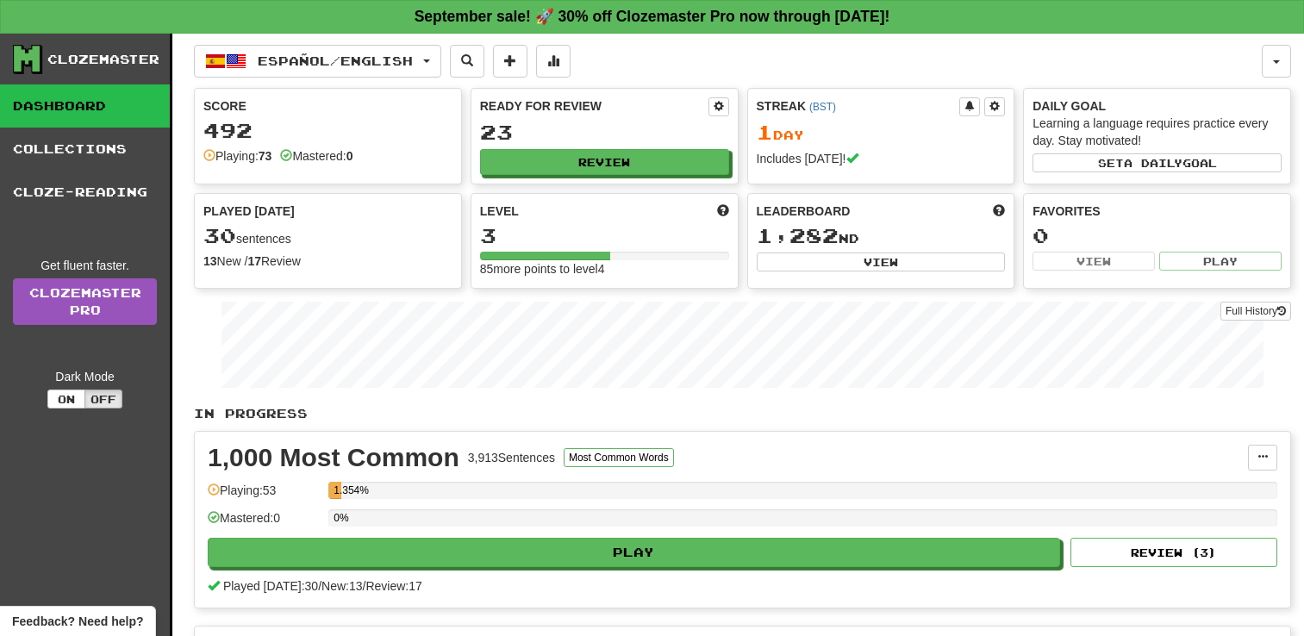 The image size is (1304, 636). Describe the element at coordinates (84, 302) in the screenshot. I see `a: ClozemasterPro` at that location.